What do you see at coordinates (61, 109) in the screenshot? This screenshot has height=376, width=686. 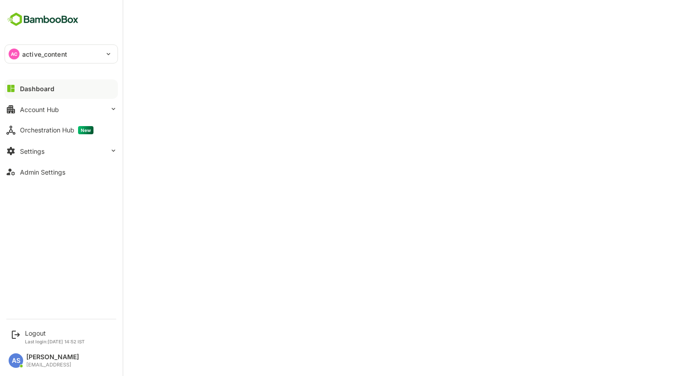 I see `button: Account Hub` at bounding box center [61, 109].